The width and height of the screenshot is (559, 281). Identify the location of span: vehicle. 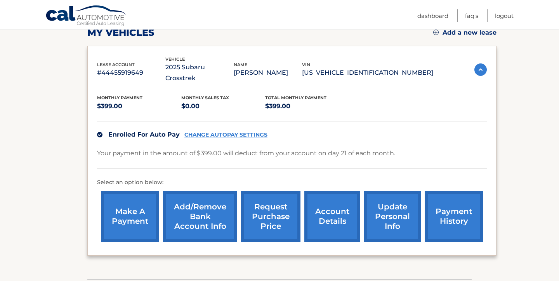
(175, 59).